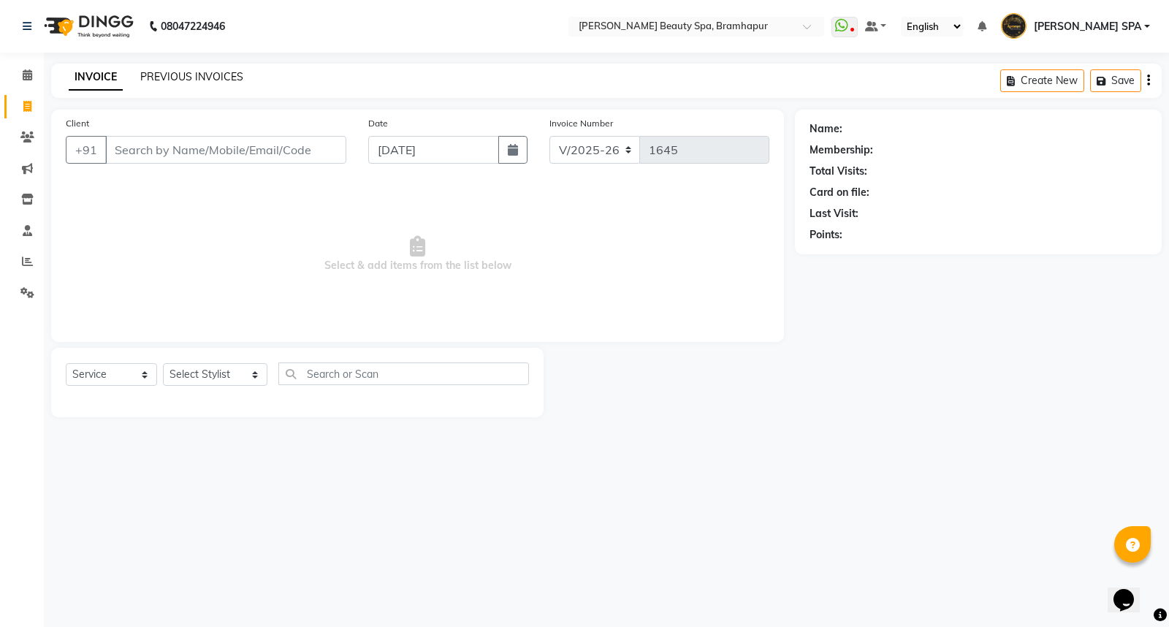 This screenshot has height=627, width=1169. What do you see at coordinates (87, 26) in the screenshot?
I see `img: logo` at bounding box center [87, 26].